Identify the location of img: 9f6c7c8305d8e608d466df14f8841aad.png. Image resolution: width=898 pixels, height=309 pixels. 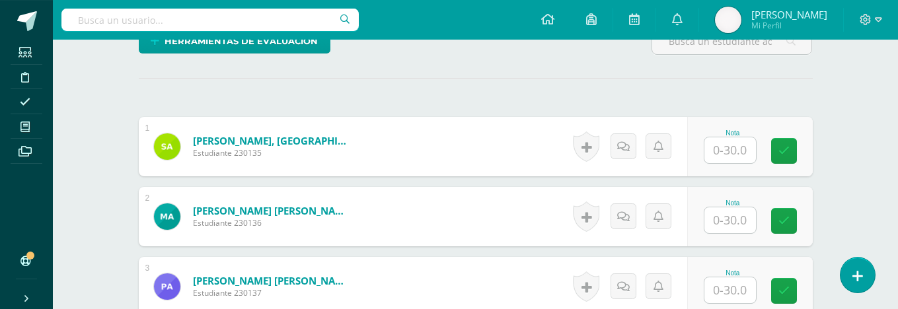
(729, 20).